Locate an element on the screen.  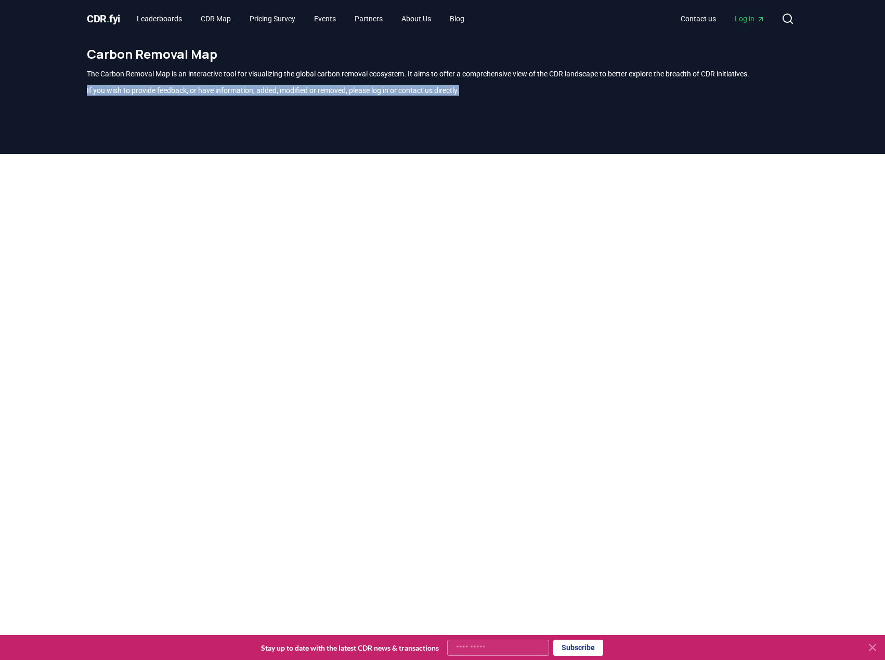
p: If you wish to provide feedback, or have information, added, modified or removed, please log in o... is located at coordinates (442, 90).